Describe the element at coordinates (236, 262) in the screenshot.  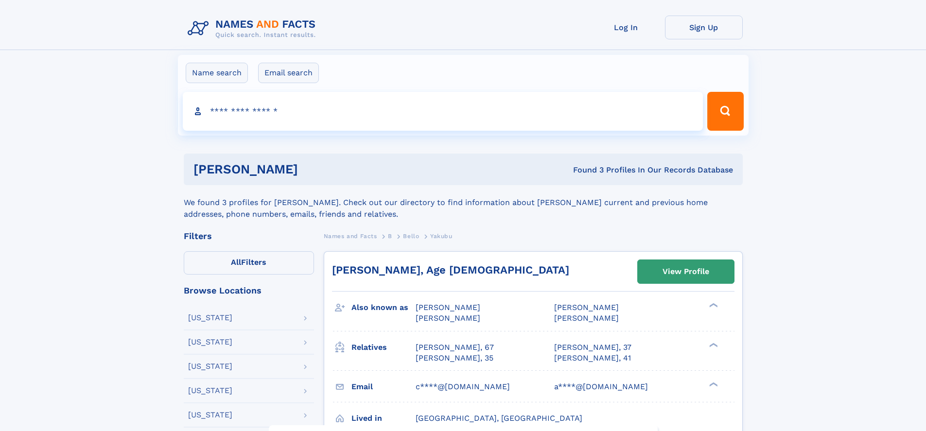
I see `span: All` at that location.